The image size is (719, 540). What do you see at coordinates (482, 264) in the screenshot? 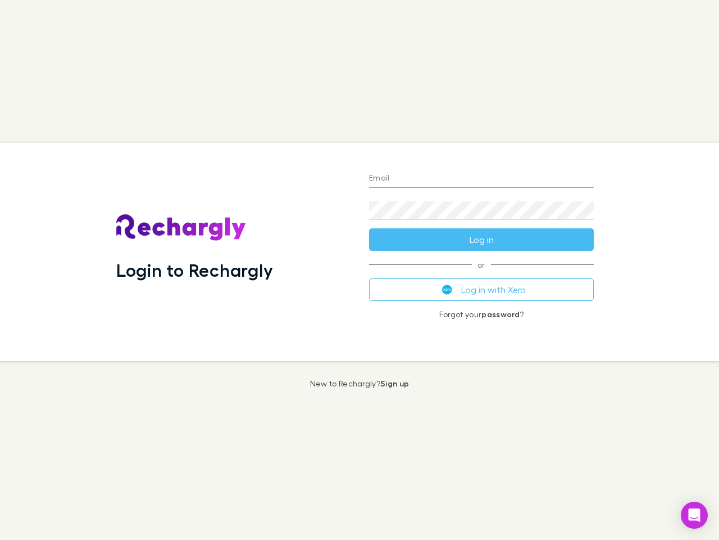
I see `span: or` at bounding box center [482, 264].